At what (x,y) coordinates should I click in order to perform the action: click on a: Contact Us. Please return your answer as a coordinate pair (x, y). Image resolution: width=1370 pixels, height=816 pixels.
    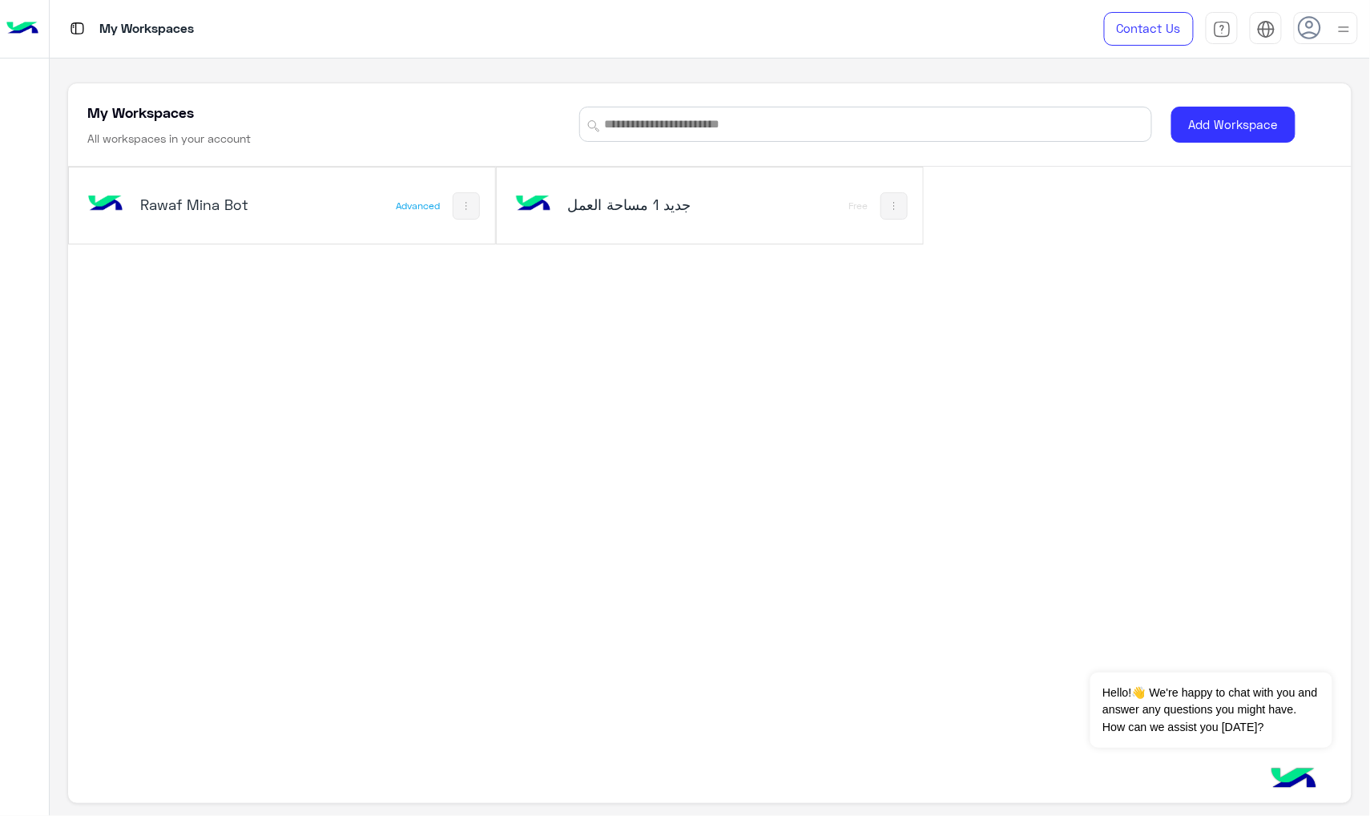
    Looking at the image, I should click on (1149, 29).